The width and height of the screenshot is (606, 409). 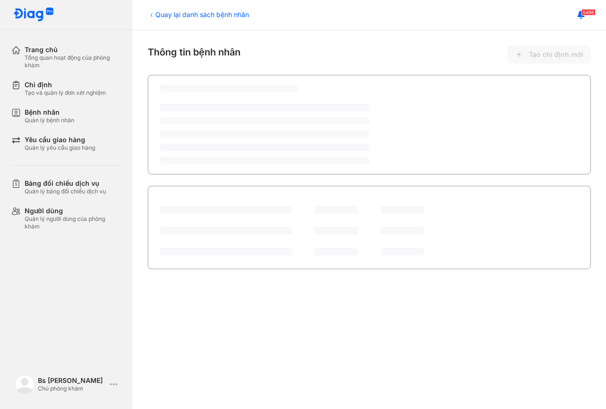 I want to click on div: Yêu cầu giao hàng, so click(x=60, y=140).